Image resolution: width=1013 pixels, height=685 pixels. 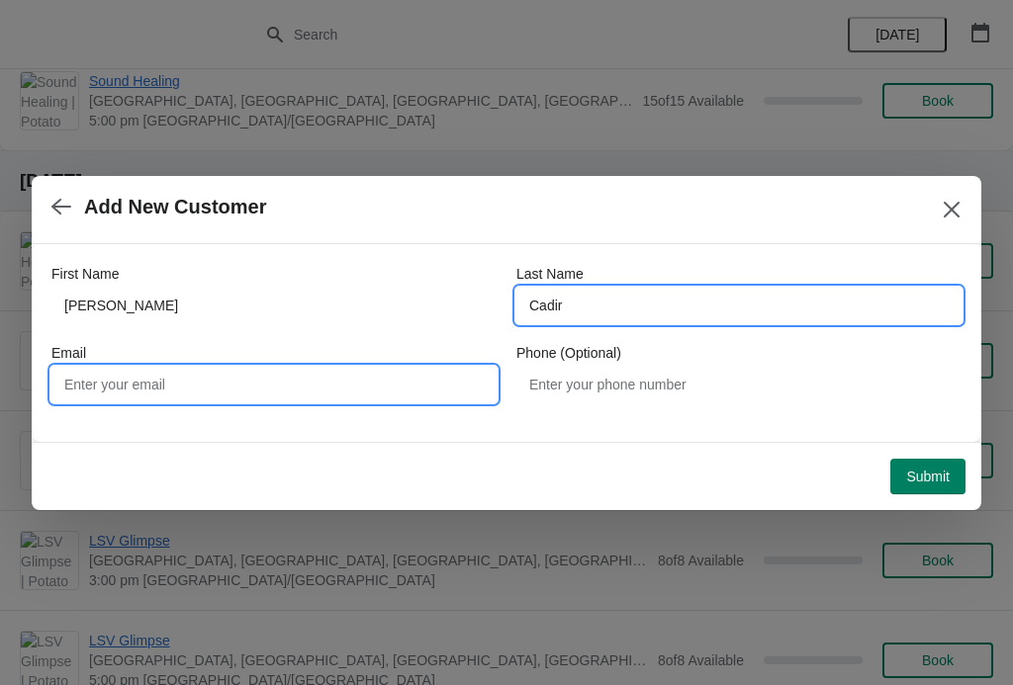 I want to click on h2: Add New Customer, so click(x=175, y=207).